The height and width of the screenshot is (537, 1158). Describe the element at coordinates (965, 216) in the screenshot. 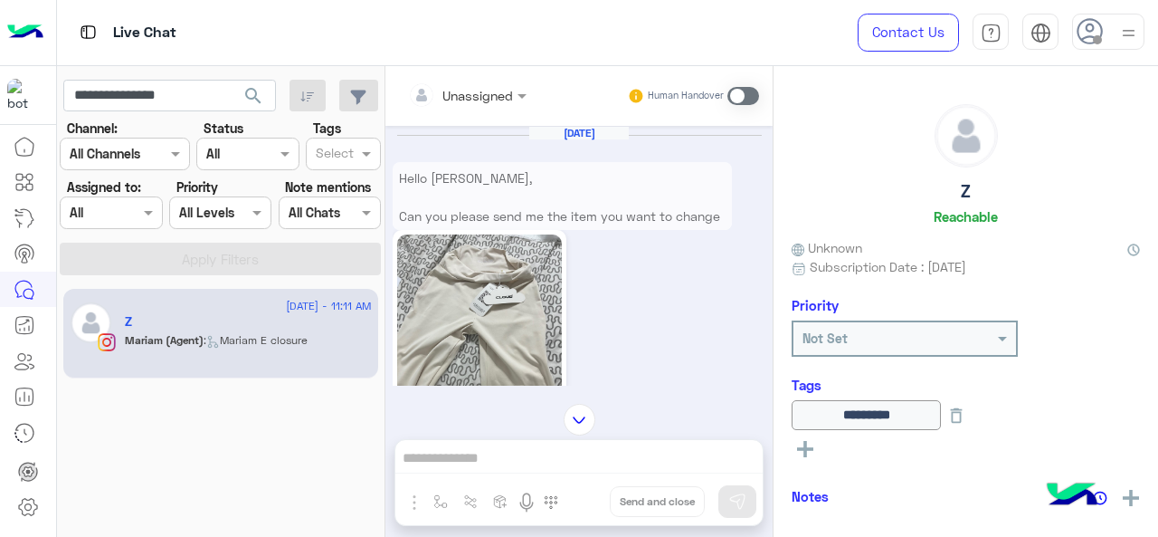

I see `h6: Reachable` at that location.